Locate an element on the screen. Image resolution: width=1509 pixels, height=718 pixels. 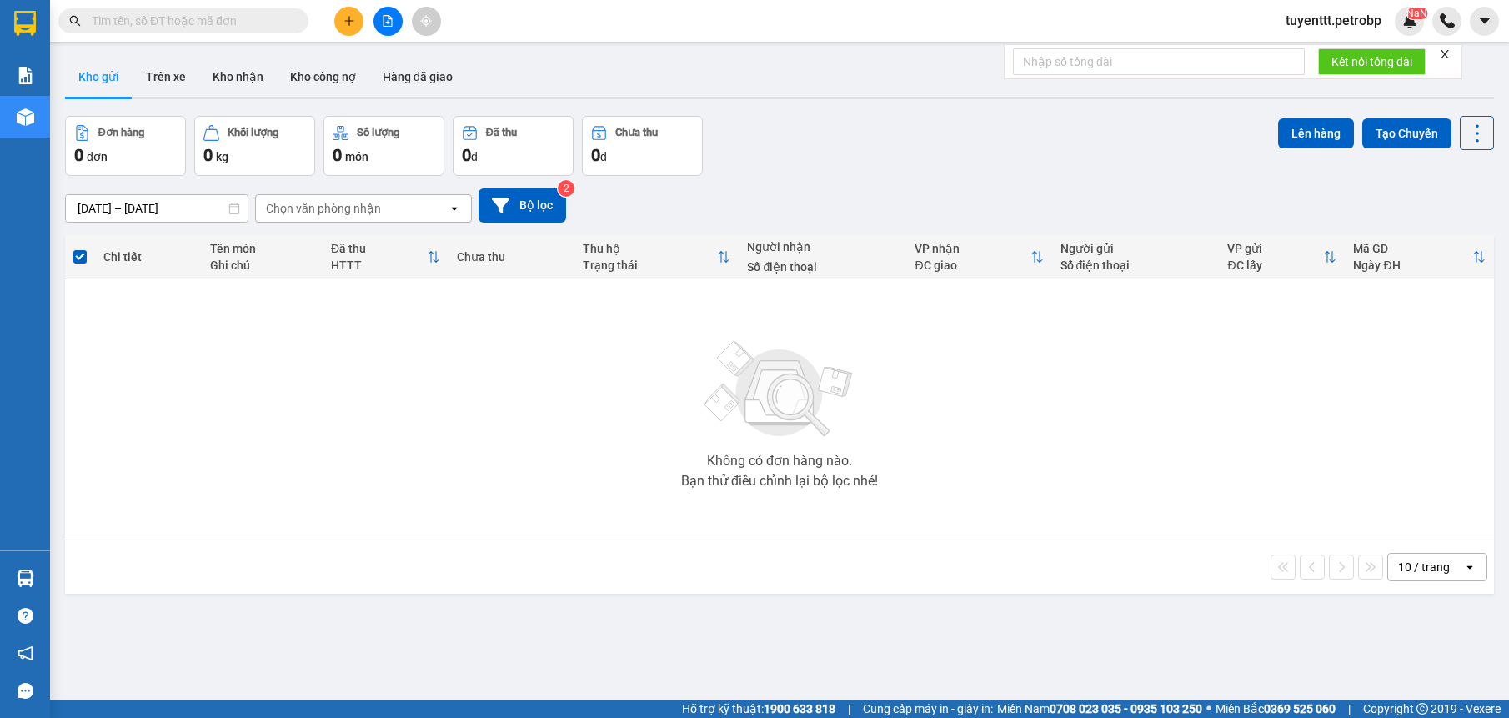
span: kg is located at coordinates (222, 157).